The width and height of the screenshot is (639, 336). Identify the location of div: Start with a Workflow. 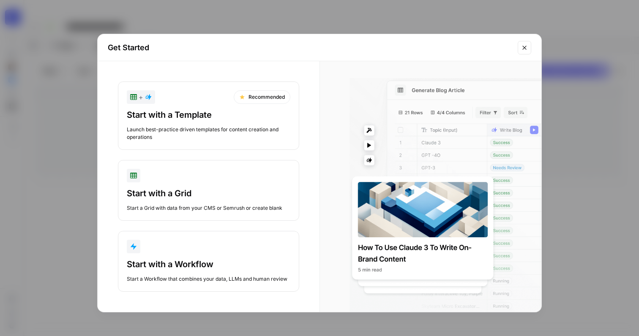
(208, 264).